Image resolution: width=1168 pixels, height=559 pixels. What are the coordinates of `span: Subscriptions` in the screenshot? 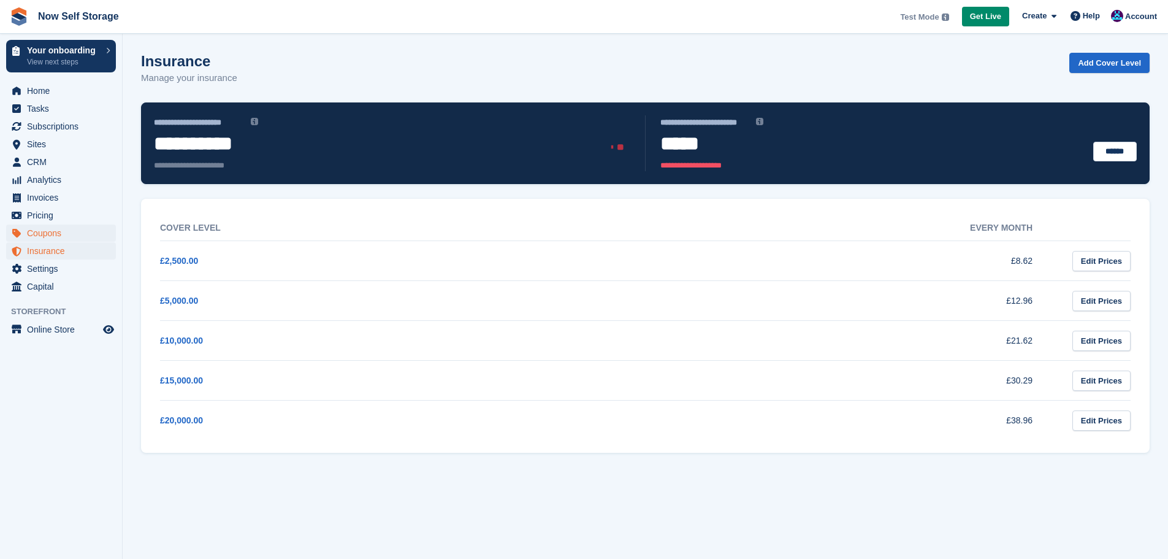 It's located at (64, 126).